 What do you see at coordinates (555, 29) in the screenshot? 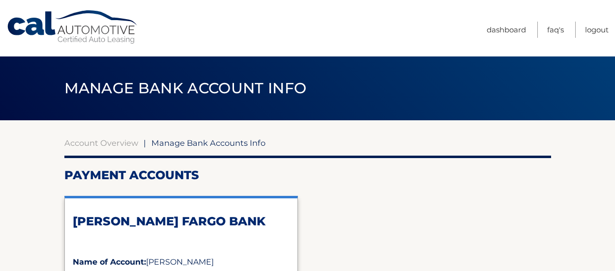
I see `a: FAQ's` at bounding box center [555, 29].